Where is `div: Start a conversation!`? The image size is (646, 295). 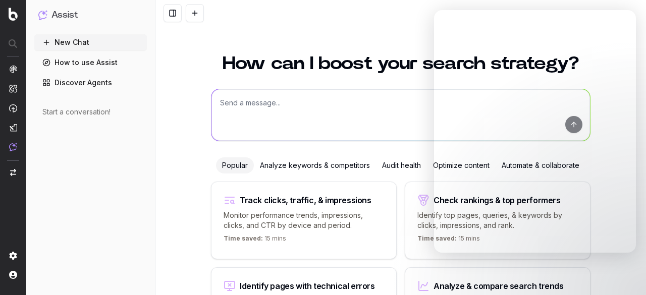 div: Start a conversation! is located at coordinates (90, 112).